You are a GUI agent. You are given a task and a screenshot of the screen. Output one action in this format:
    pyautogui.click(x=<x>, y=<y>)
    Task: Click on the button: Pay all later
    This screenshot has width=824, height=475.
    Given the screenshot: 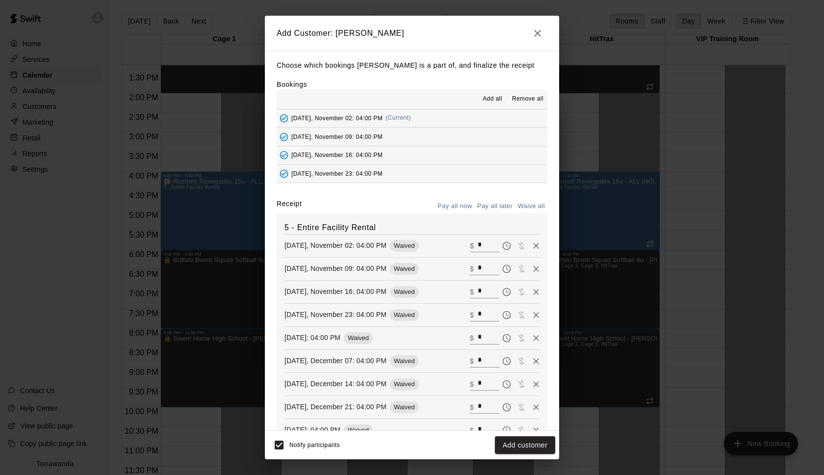 What is the action you would take?
    pyautogui.click(x=495, y=206)
    